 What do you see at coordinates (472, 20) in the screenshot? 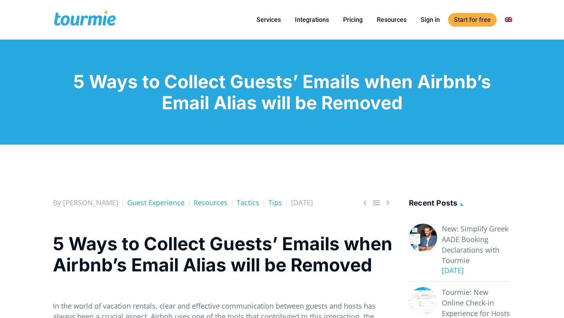
I see `a: Start for free` at bounding box center [472, 20].